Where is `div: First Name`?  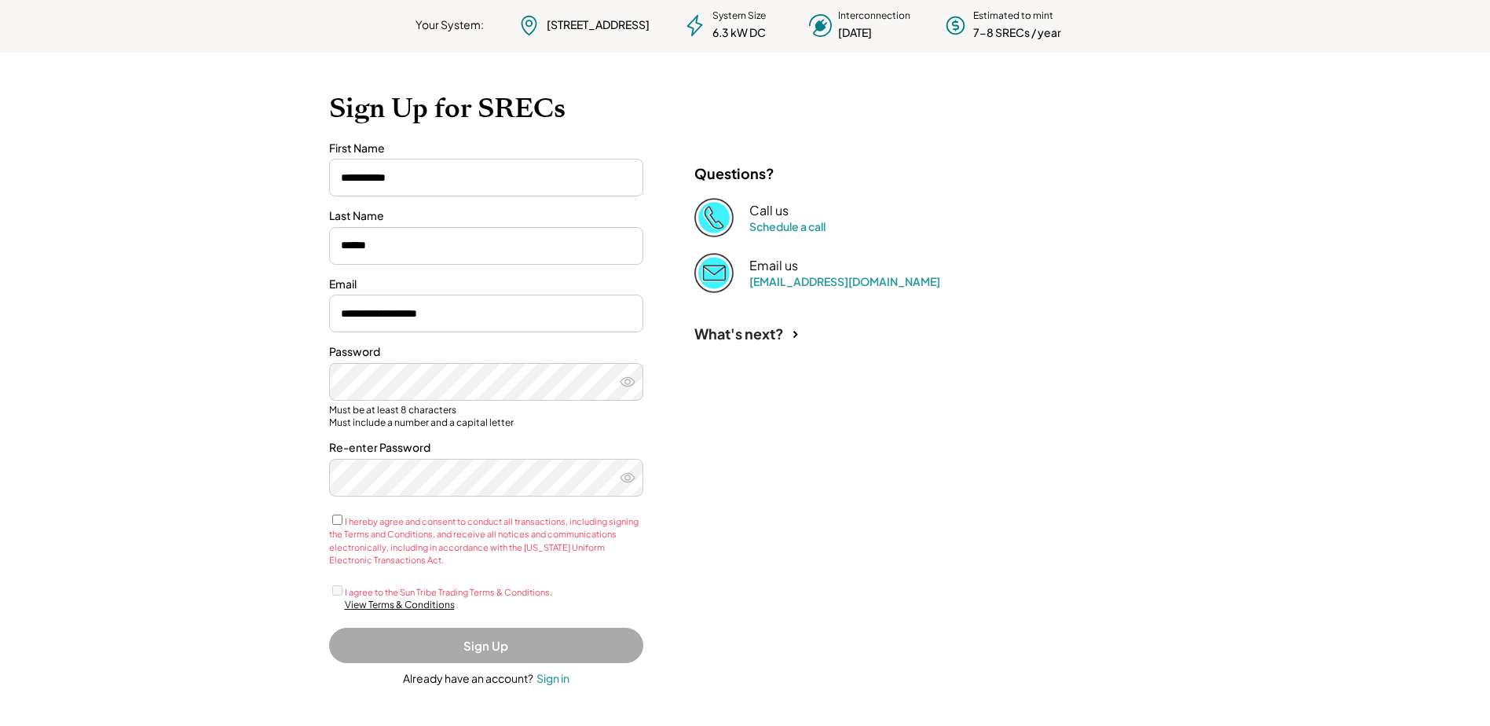
div: First Name is located at coordinates (486, 148).